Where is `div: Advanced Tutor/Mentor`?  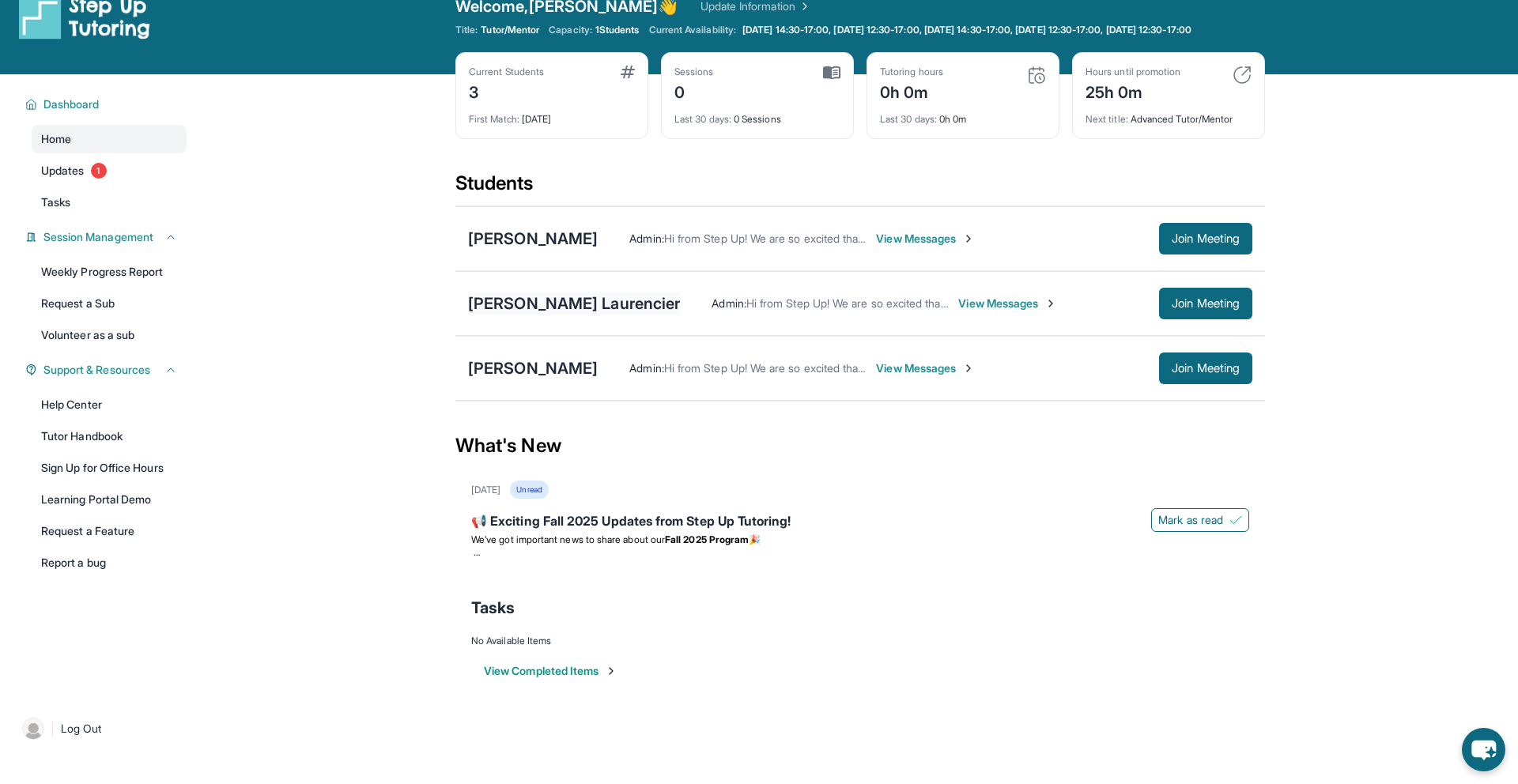
div: Advanced Tutor/Mentor is located at coordinates (1169, 114).